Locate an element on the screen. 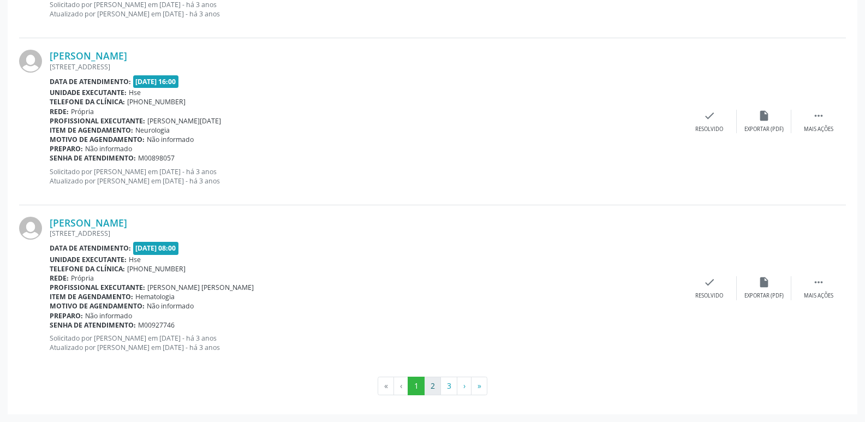 This screenshot has height=422, width=865. button: Go to page 2 is located at coordinates (432, 386).